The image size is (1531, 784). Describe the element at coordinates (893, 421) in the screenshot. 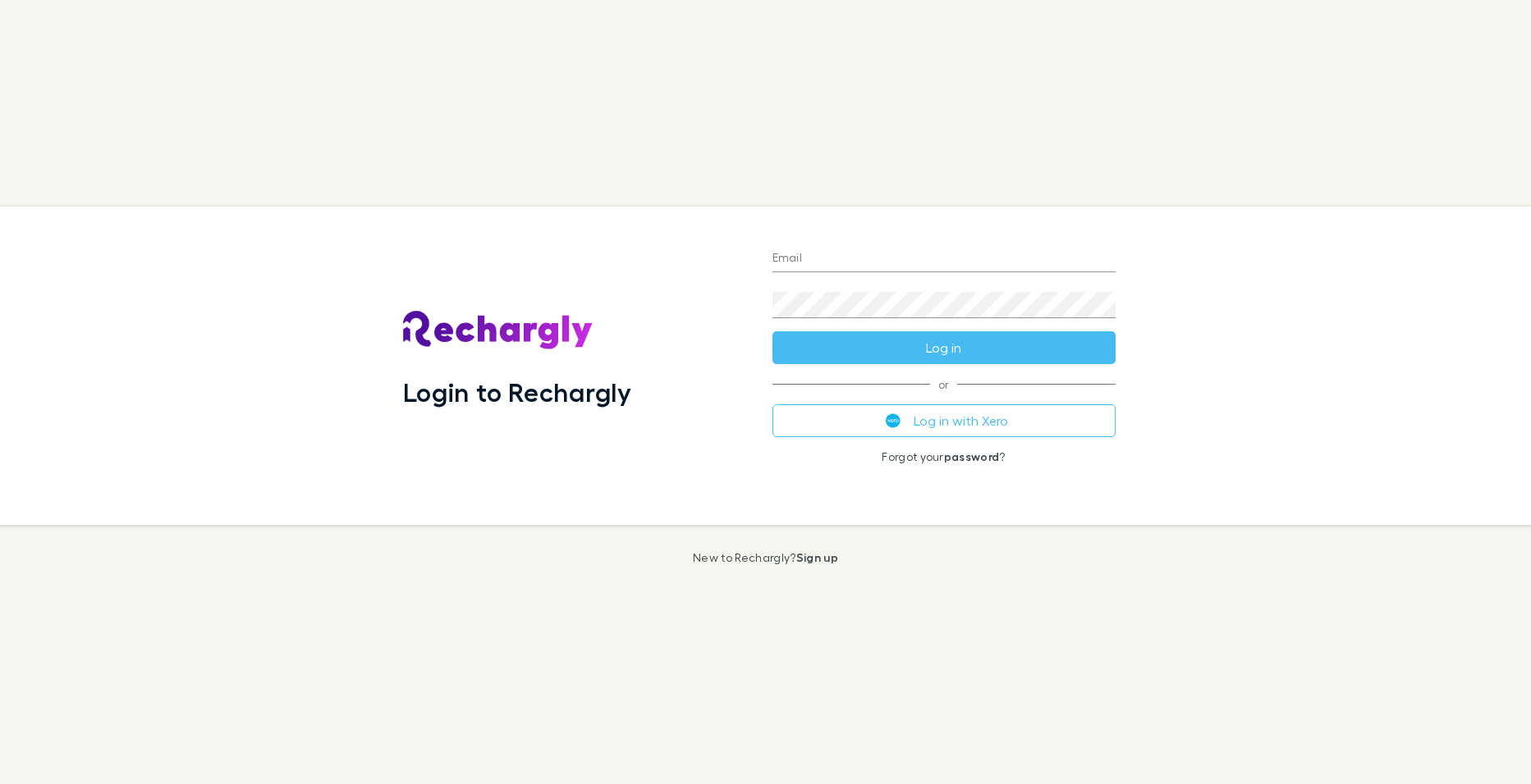

I see `img: Xero's logo` at that location.